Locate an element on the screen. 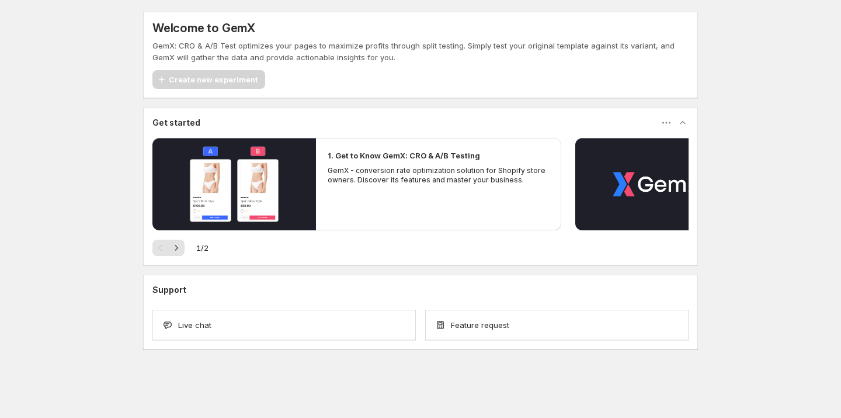  h3: Get started is located at coordinates (176, 123).